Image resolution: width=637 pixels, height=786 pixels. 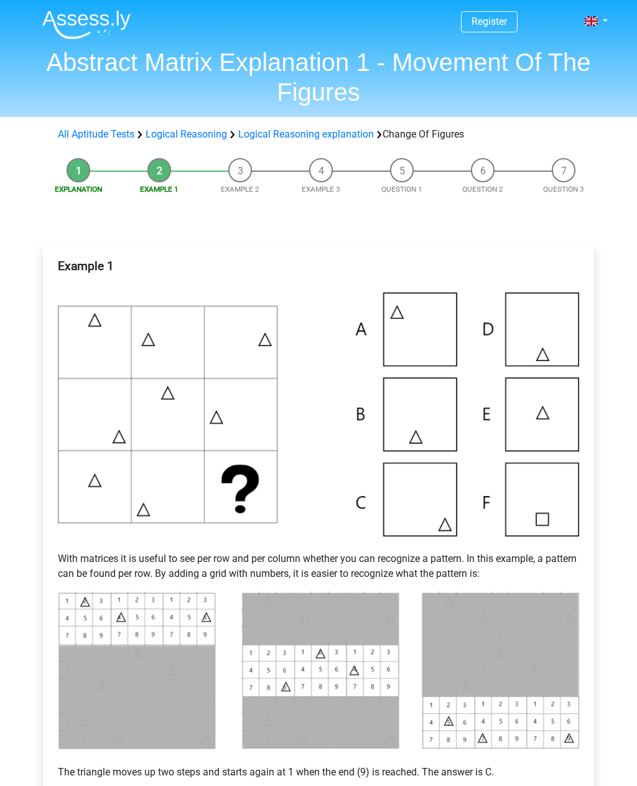 What do you see at coordinates (86, 266) in the screenshot?
I see `b: Example 1` at bounding box center [86, 266].